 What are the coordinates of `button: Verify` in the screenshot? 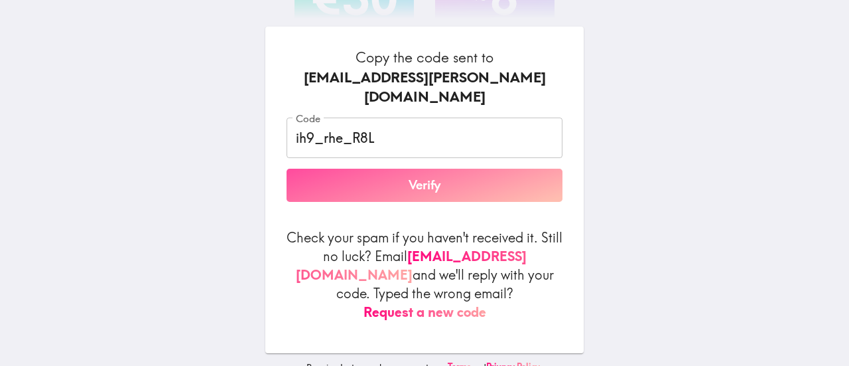 It's located at (425, 185).